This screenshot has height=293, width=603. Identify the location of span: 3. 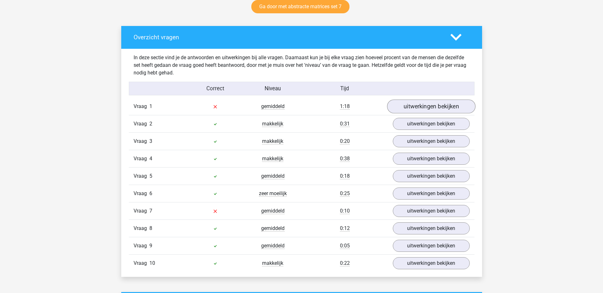
(151, 141).